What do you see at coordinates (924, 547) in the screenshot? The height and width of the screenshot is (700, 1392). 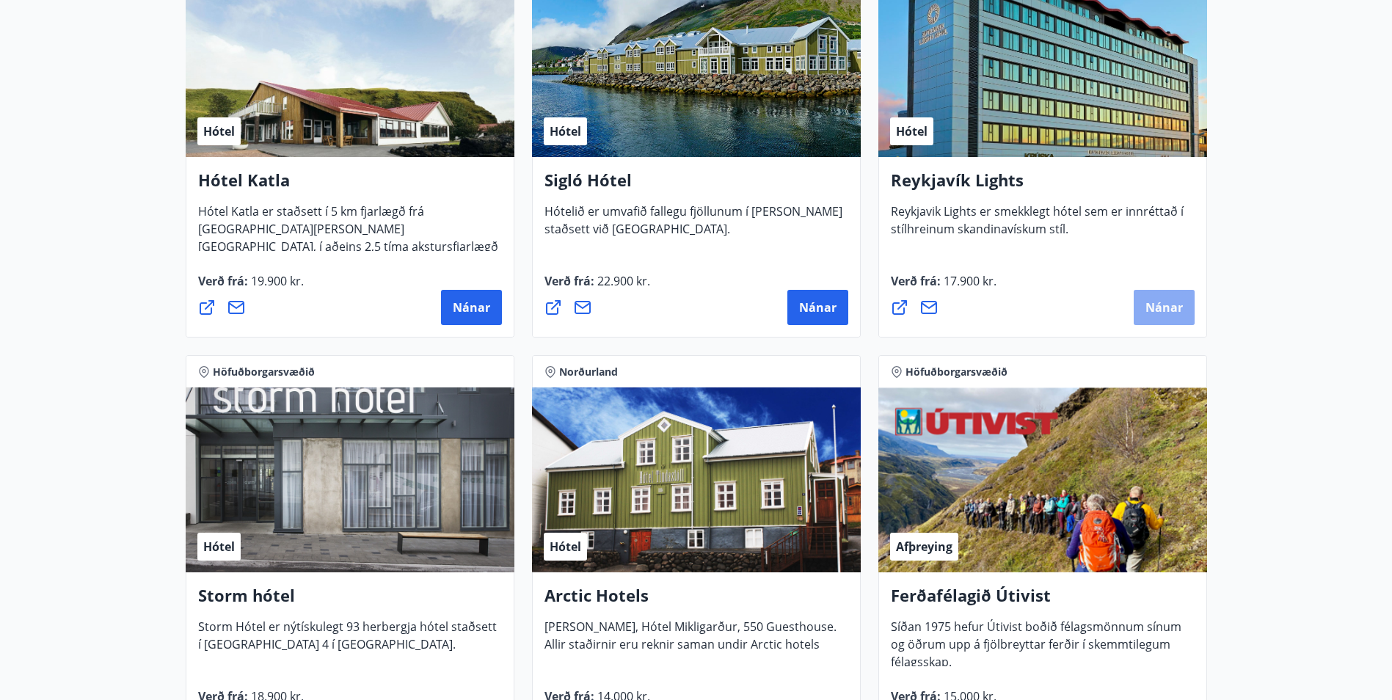 I see `span: Afþreying` at bounding box center [924, 547].